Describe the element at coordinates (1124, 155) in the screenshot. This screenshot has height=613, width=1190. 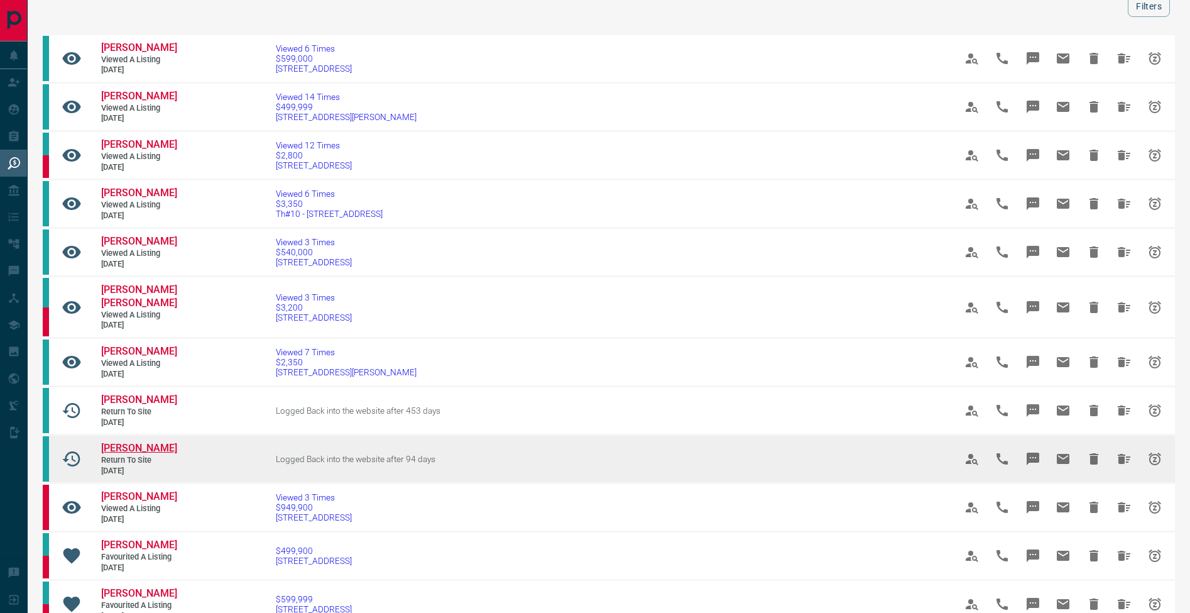
I see `span: Hide All from Renee Labadie` at that location.